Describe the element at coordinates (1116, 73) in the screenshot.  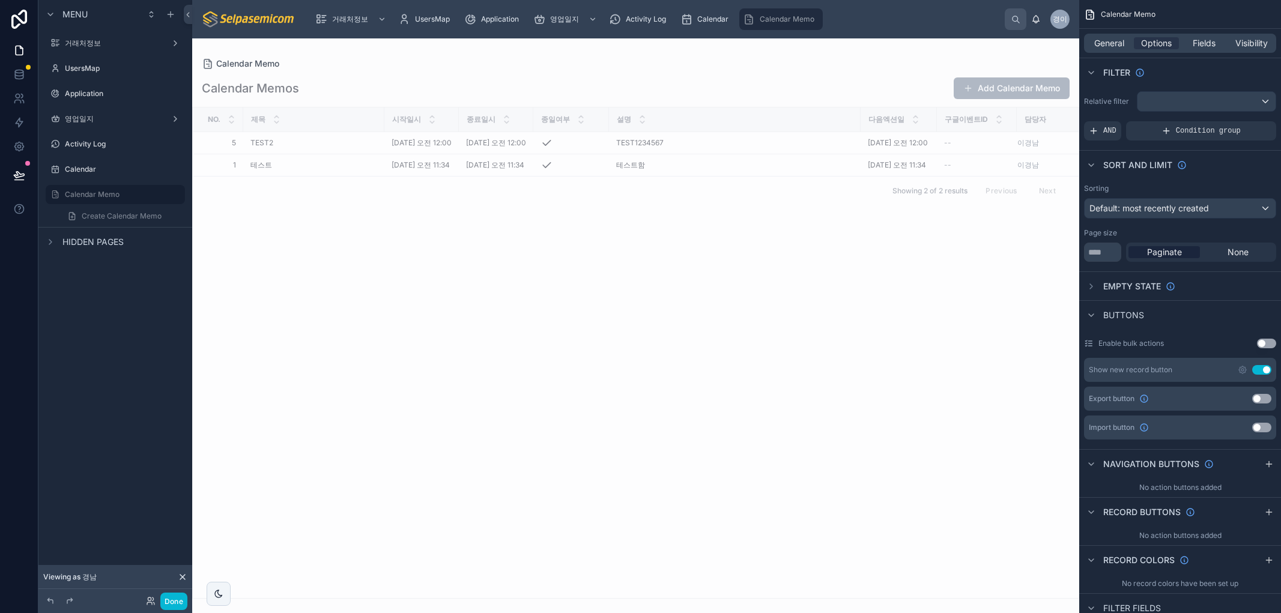
I see `span: Filter` at that location.